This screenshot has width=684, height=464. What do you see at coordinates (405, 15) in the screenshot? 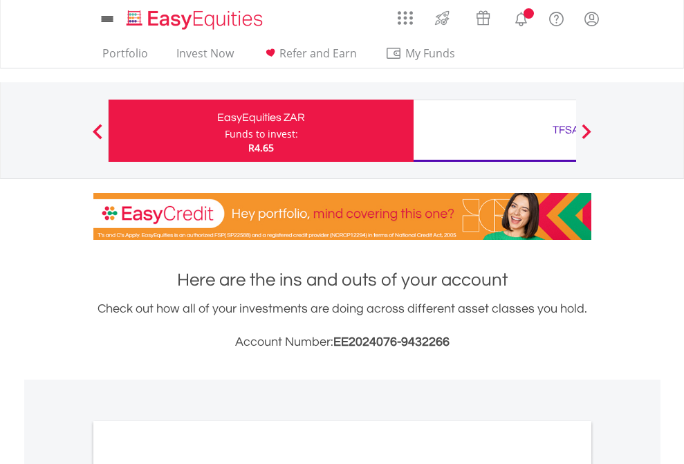
I see `a: AppsGrid` at bounding box center [405, 15].